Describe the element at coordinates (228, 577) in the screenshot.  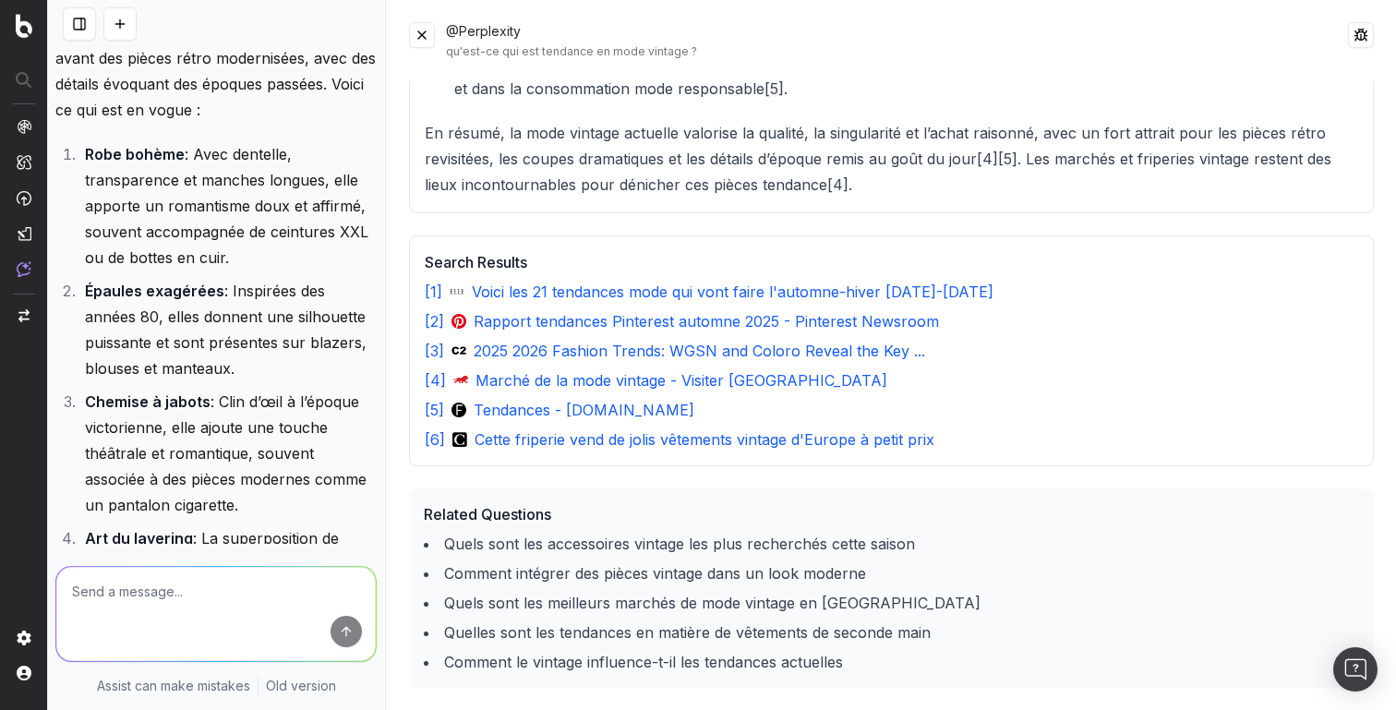
I see `li: : La superposition de vêtements et les détails vintage permettent de créer des looks uniques et p...` at that location.